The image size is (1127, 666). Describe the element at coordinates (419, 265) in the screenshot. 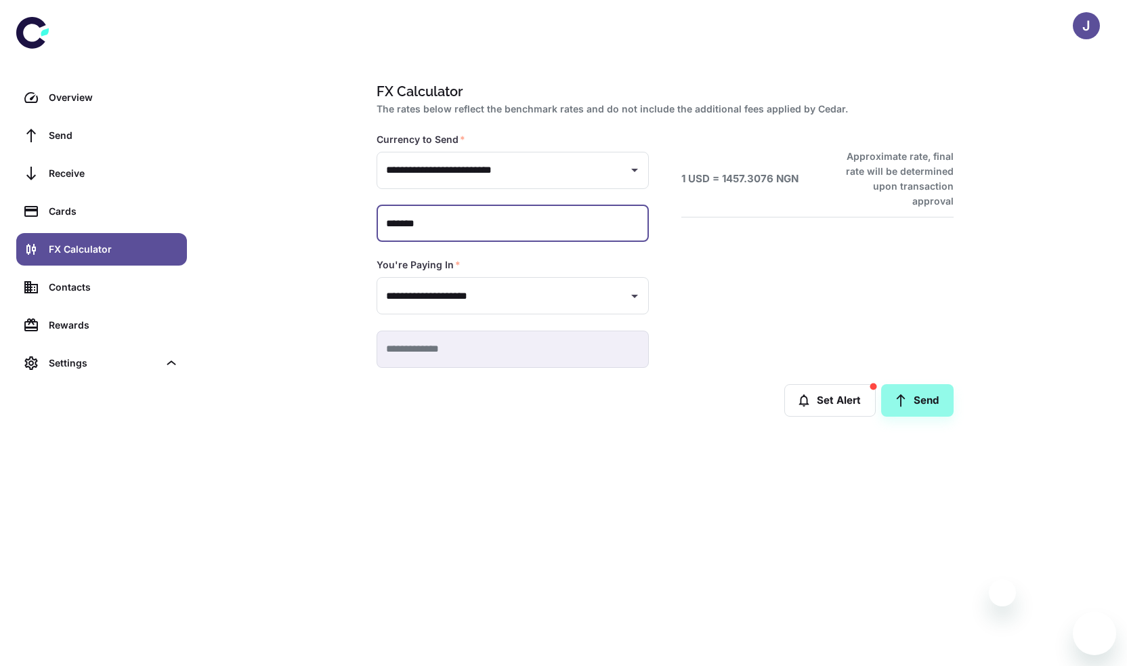

I see `label: You're Paying In` at that location.